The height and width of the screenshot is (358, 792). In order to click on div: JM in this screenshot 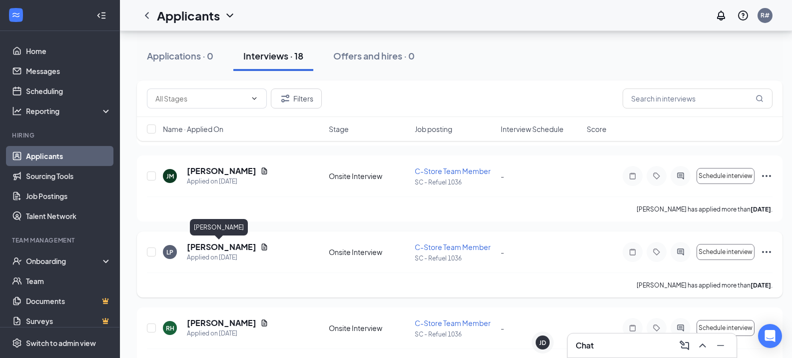, I will do `click(170, 176)`.